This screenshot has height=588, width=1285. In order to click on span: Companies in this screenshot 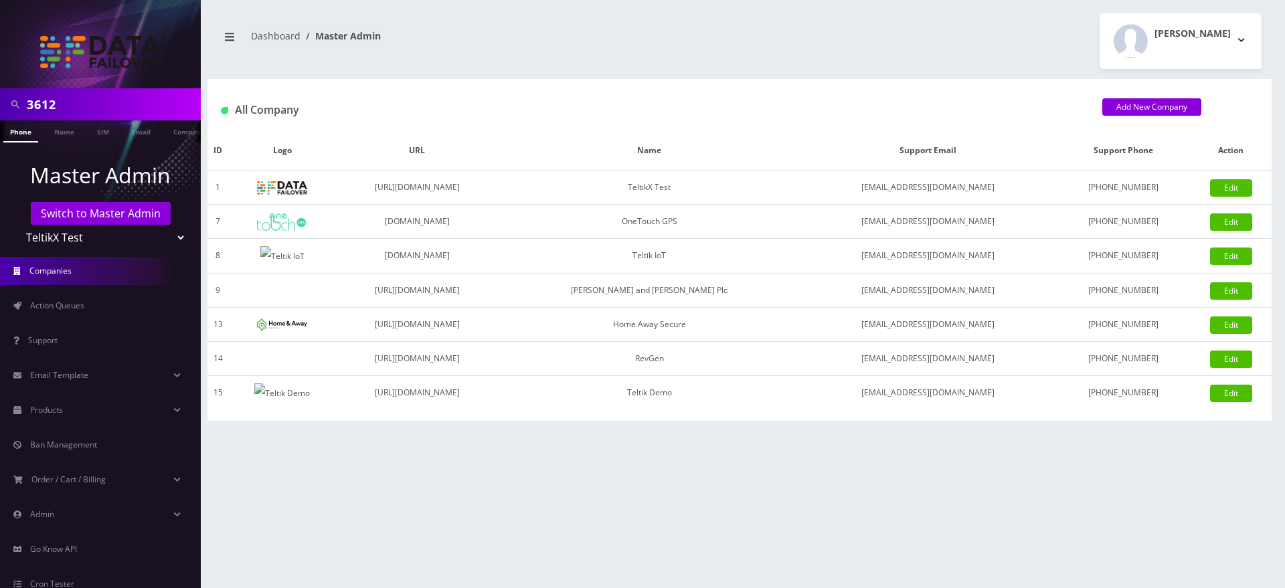, I will do `click(50, 270)`.